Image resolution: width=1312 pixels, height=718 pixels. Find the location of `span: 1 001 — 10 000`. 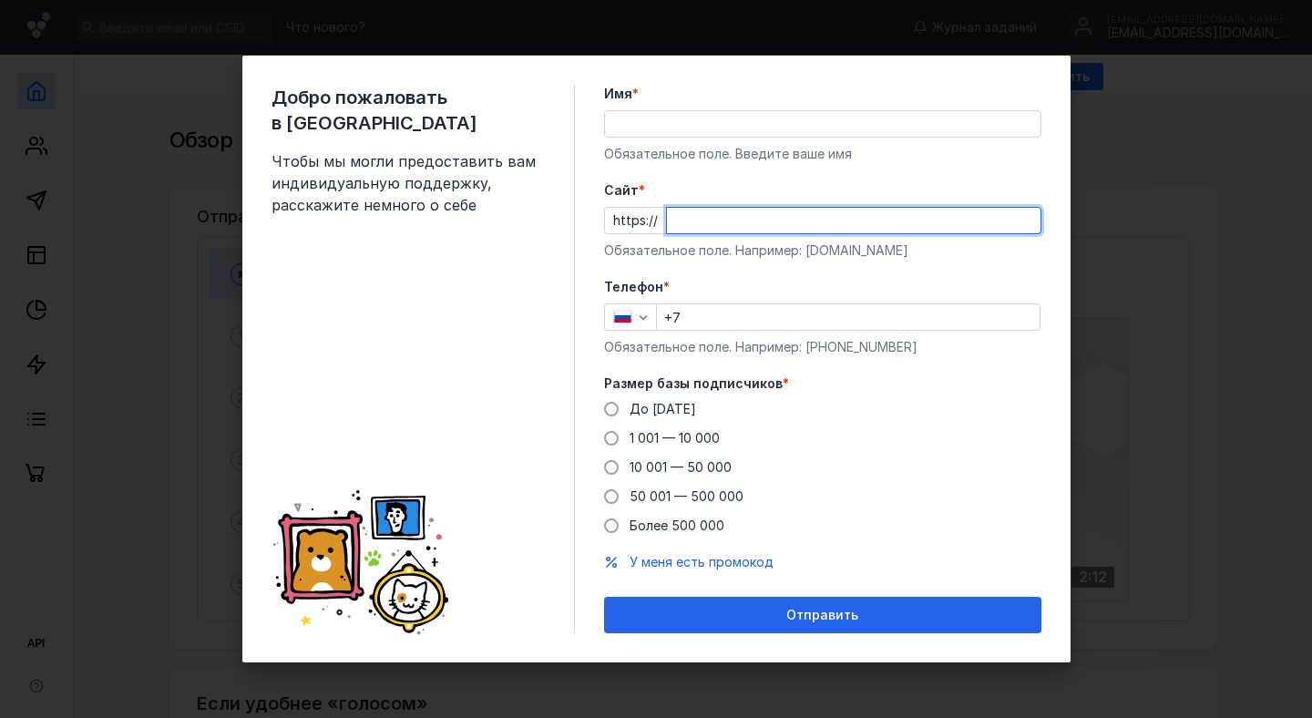

span: 1 001 — 10 000 is located at coordinates (674, 437).